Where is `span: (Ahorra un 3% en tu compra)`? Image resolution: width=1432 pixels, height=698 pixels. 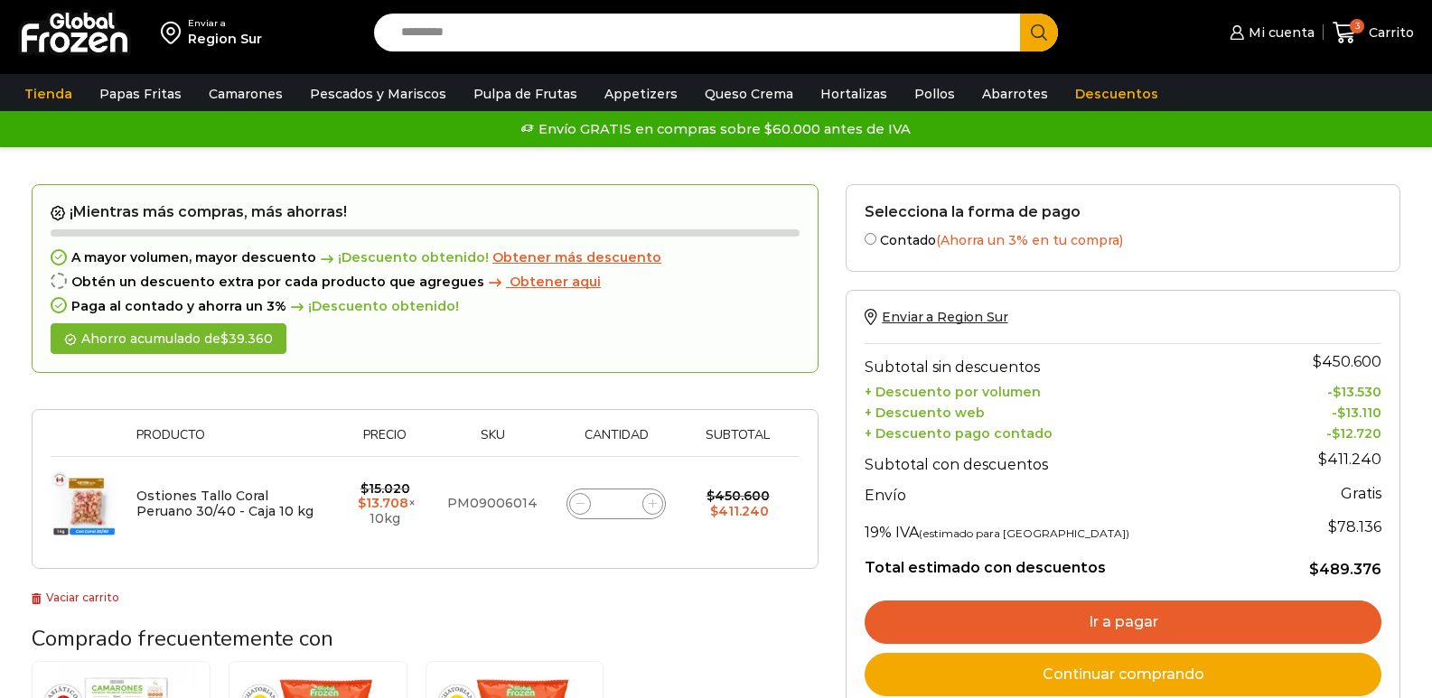 span: (Ahorra un 3% en tu compra) is located at coordinates (1029, 240).